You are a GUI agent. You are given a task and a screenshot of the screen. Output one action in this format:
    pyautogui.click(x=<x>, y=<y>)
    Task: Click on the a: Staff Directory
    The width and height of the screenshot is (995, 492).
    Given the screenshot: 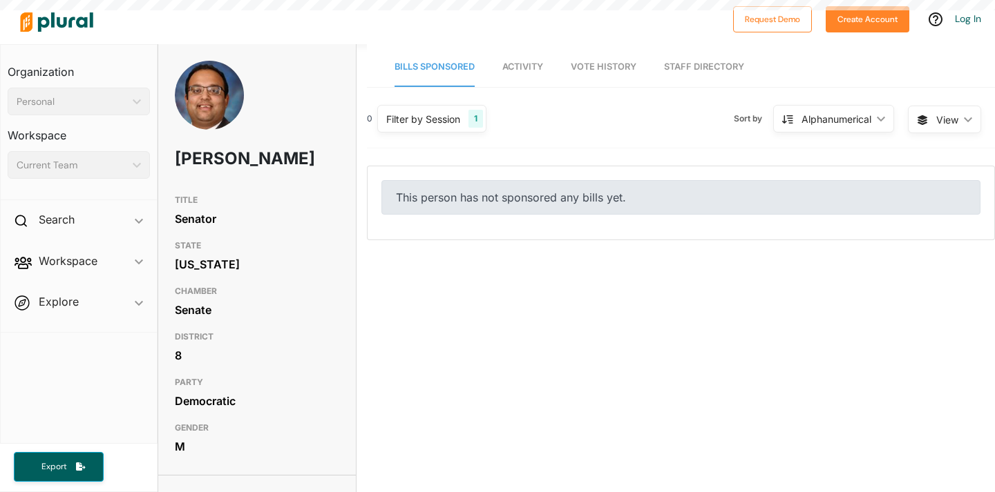 What is the action you would take?
    pyautogui.click(x=704, y=67)
    